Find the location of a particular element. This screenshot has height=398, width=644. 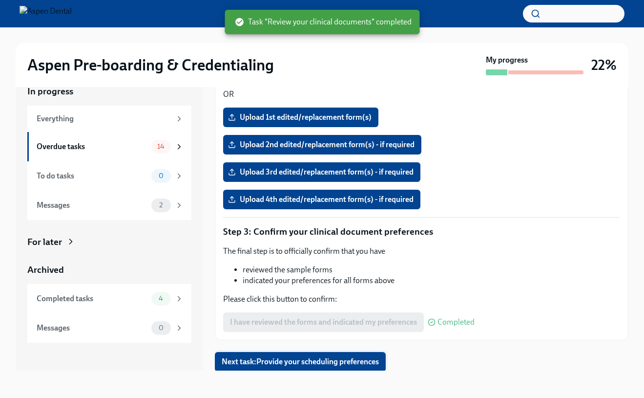

label: Upload 1st edited/replacement form(s) is located at coordinates (301, 117).